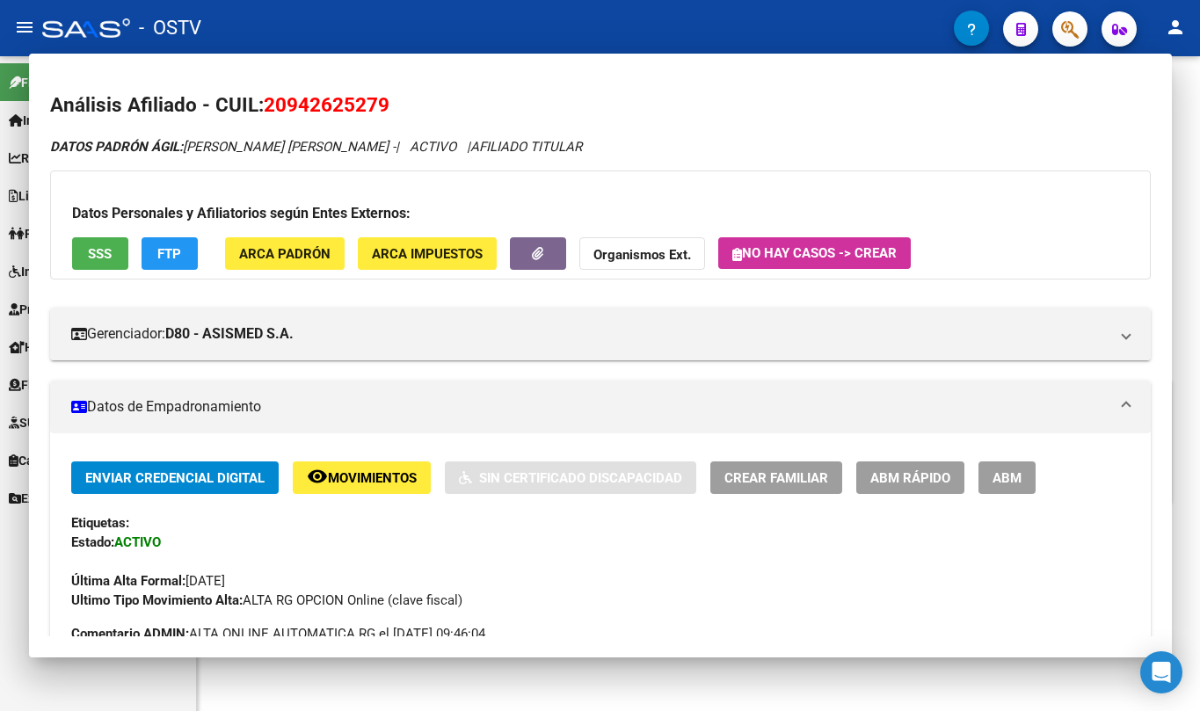 The image size is (1200, 711). I want to click on span: SUR, so click(25, 423).